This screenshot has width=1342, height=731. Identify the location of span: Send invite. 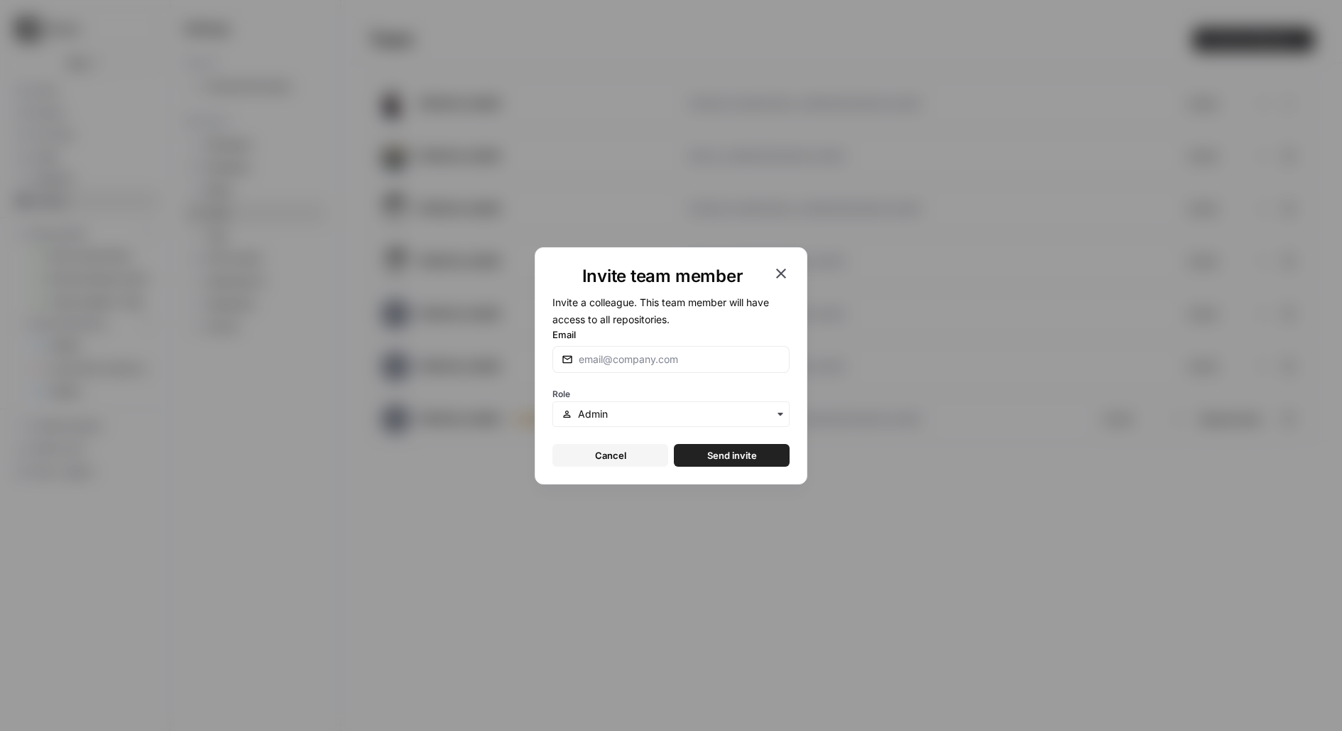
(732, 455).